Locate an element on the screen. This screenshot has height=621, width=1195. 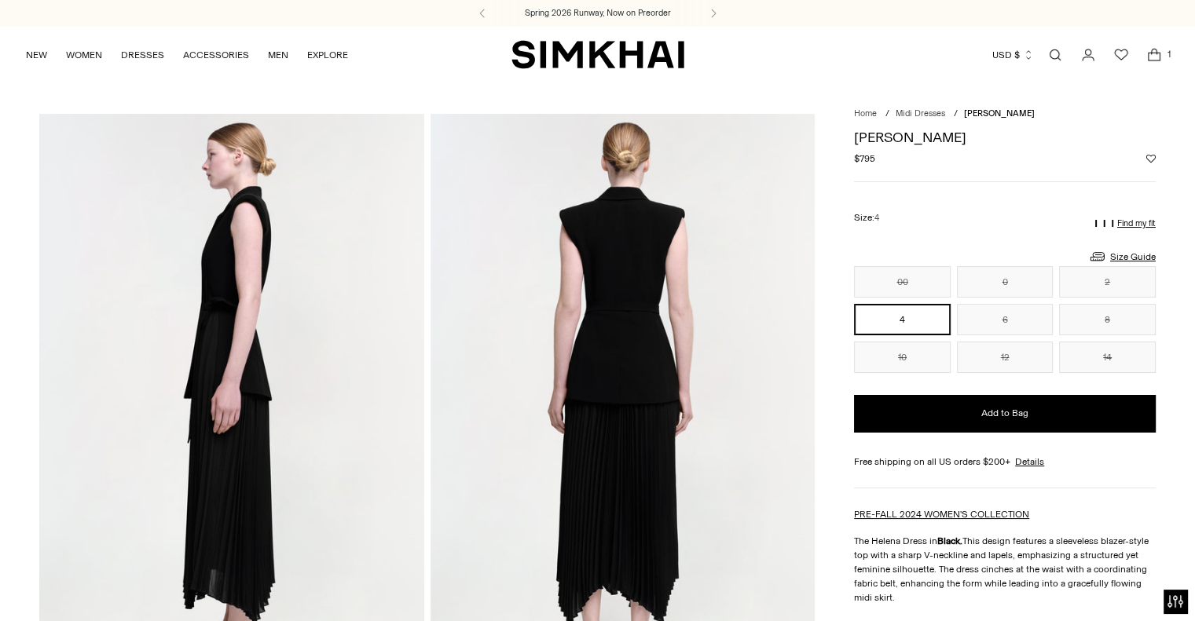
button: 10 is located at coordinates (902, 357).